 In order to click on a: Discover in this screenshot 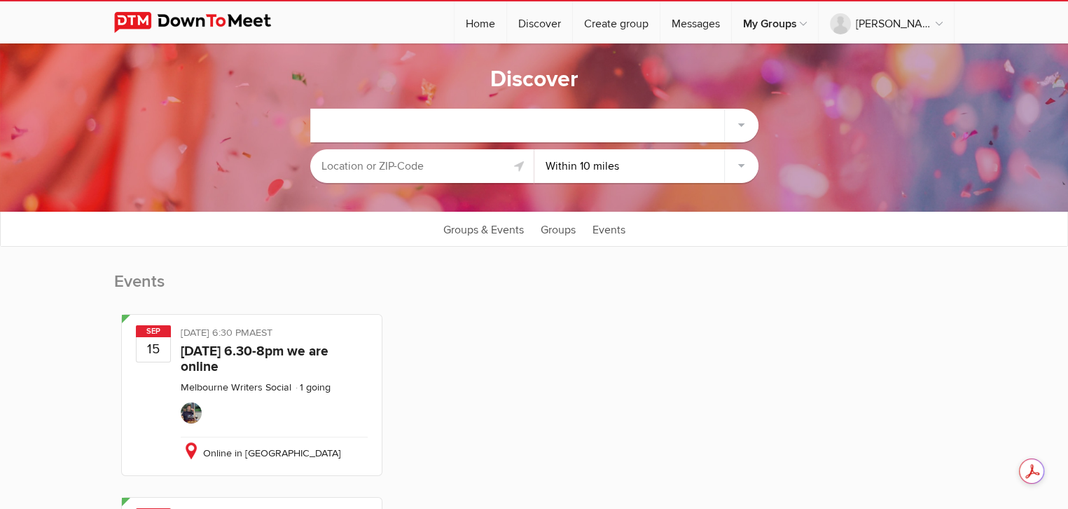, I will do `click(539, 22)`.